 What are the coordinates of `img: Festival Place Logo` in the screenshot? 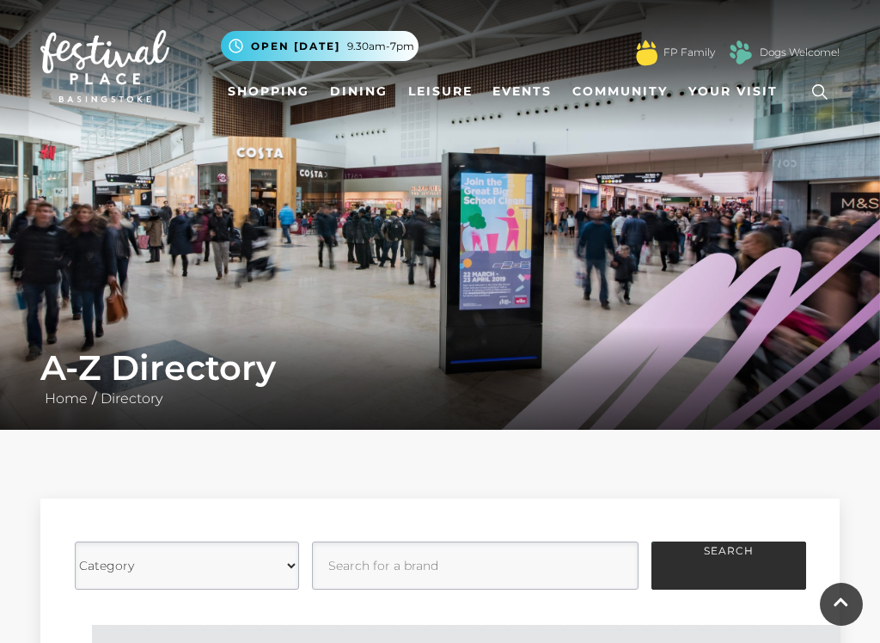 It's located at (105, 66).